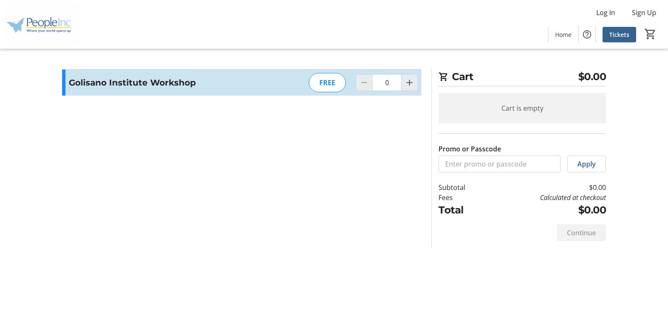 This screenshot has height=312, width=668. What do you see at coordinates (463, 188) in the screenshot?
I see `td: Subtotal` at bounding box center [463, 188].